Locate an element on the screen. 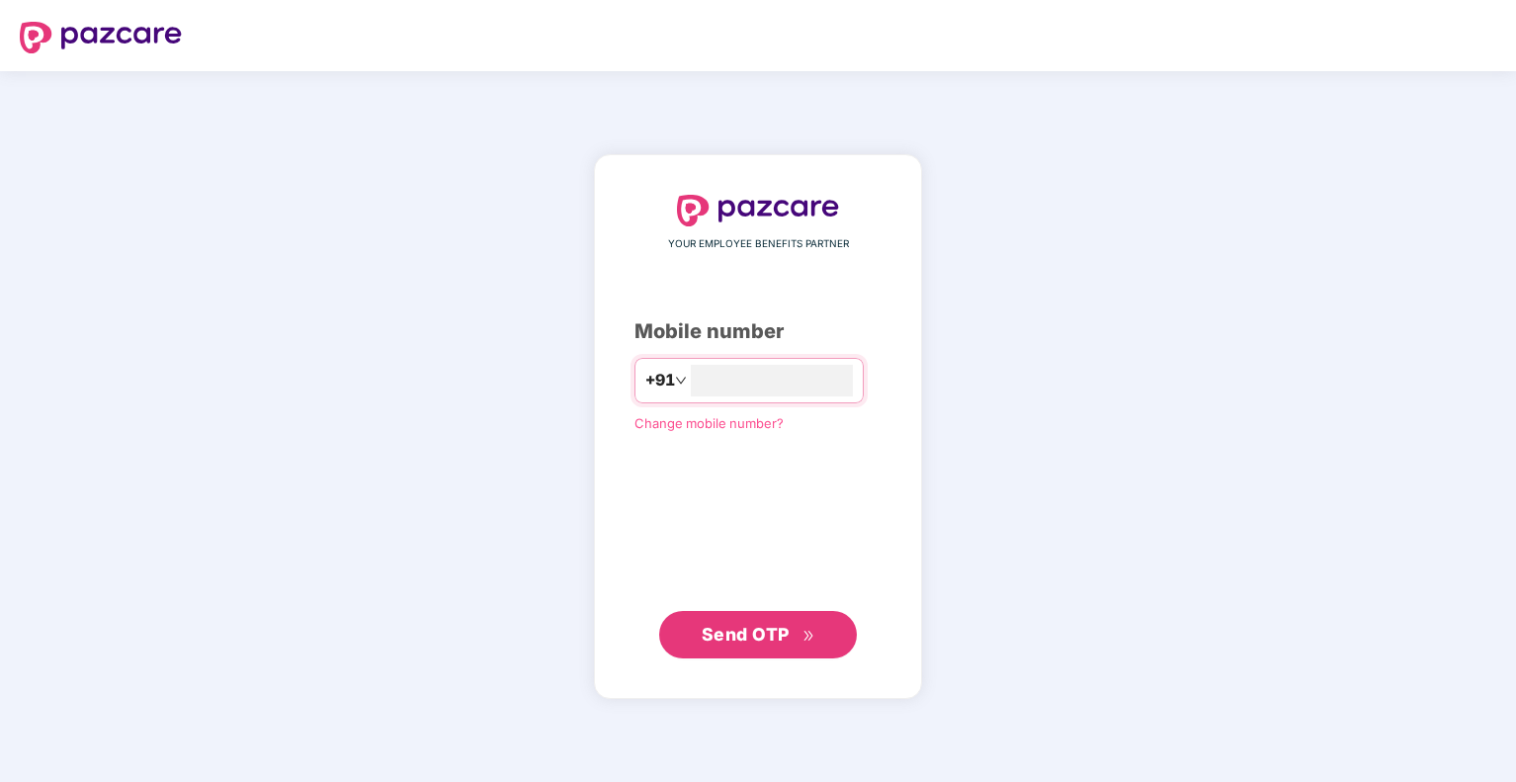  button: Send OTPdouble-right is located at coordinates (758, 634).